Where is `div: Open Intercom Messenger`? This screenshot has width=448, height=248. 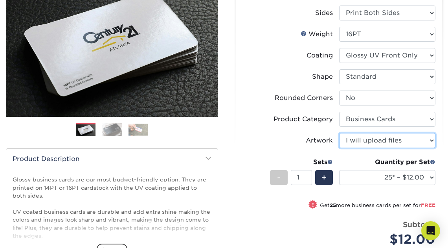 div: Open Intercom Messenger is located at coordinates (431, 230).